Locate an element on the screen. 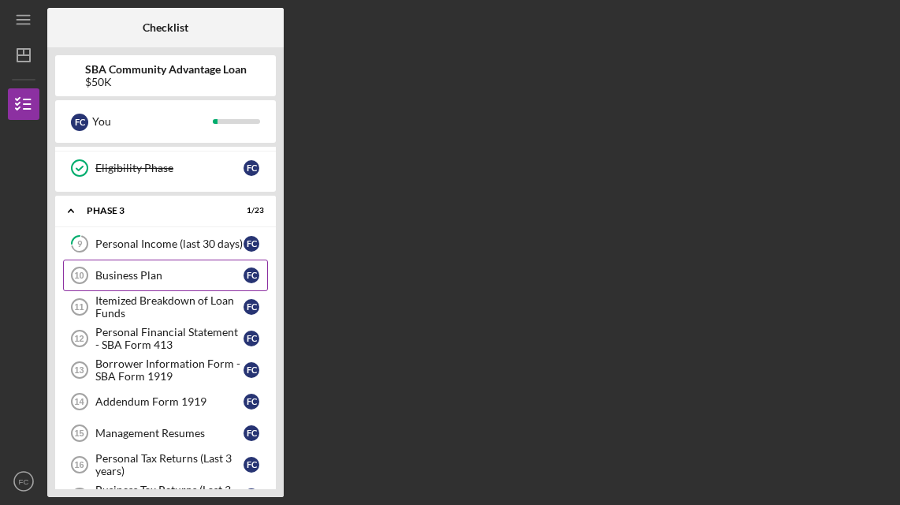  div: Personal Income (last 30 days) is located at coordinates (170, 244).